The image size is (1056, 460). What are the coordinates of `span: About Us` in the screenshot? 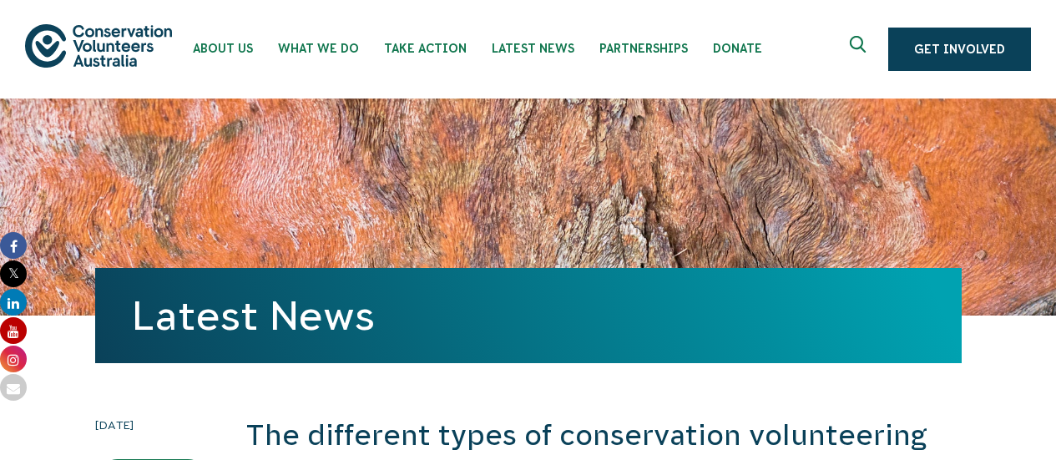 It's located at (223, 48).